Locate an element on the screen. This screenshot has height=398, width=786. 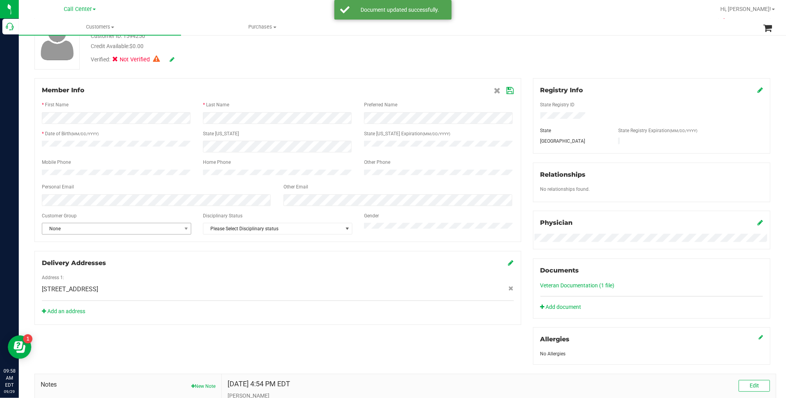
label: Personal Email is located at coordinates (58, 187).